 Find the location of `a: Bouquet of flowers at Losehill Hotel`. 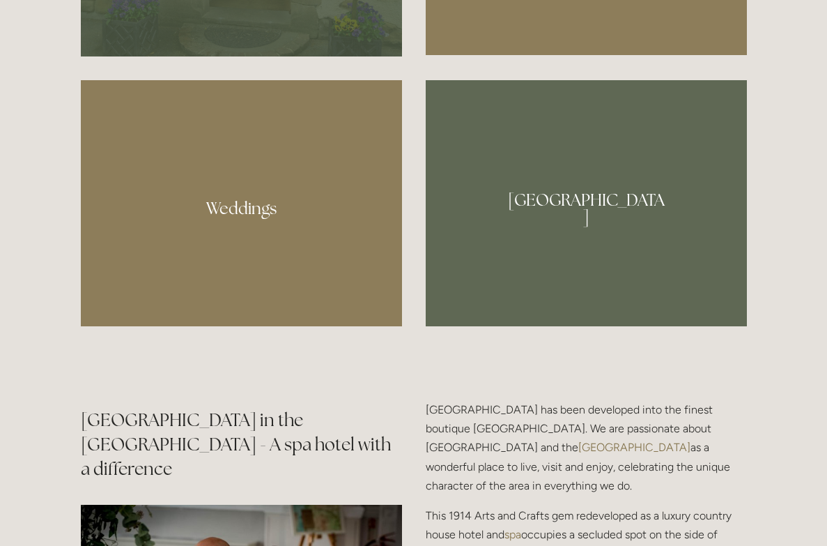

a: Bouquet of flowers at Losehill Hotel is located at coordinates (241, 203).